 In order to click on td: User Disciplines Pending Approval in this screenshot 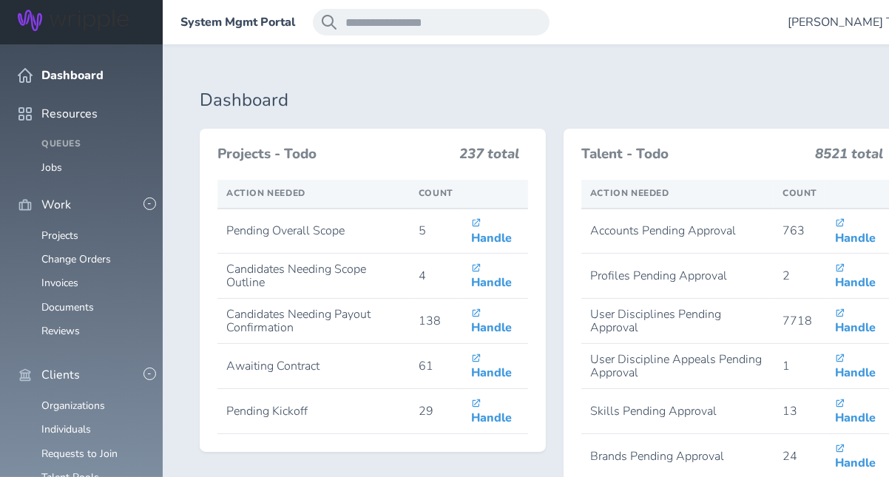, I will do `click(678, 321)`.